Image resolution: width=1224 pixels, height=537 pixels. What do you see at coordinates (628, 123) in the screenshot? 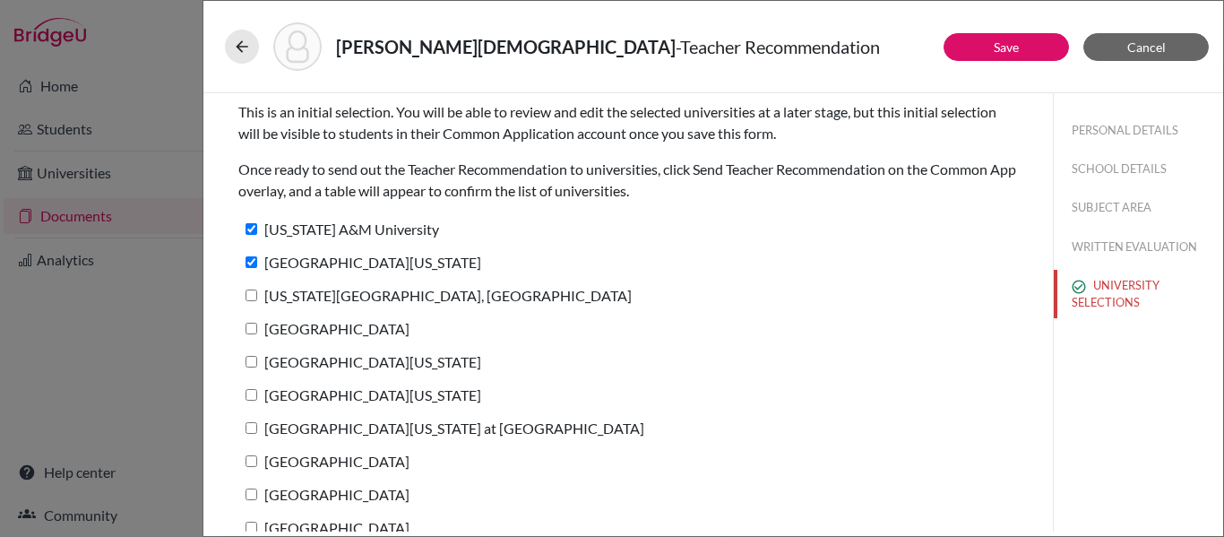
I see `p: This is an initial selection. You will be able to review and edit the selected universities at a ...` at bounding box center [628, 123].